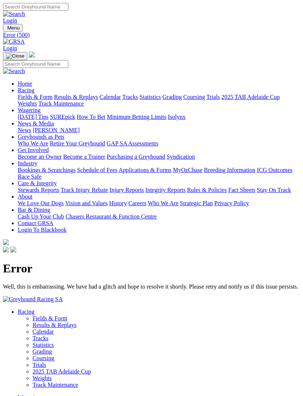 The width and height of the screenshot is (303, 396). I want to click on a: Error (500), so click(151, 35).